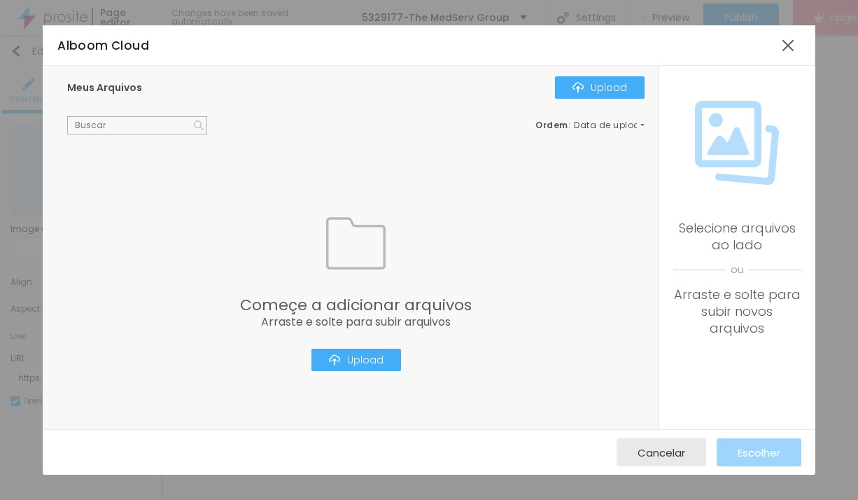  I want to click on span: Cancelar, so click(662, 452).